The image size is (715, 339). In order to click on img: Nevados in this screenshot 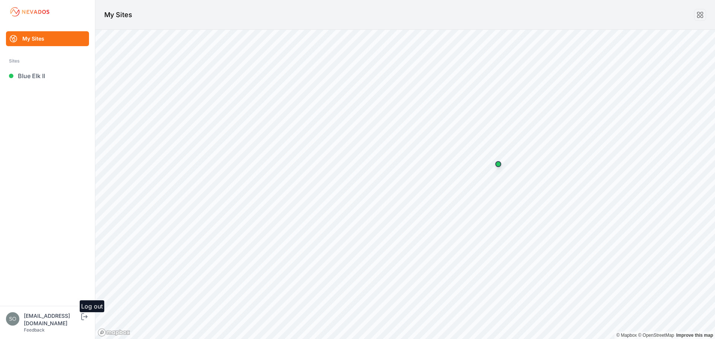, I will do `click(30, 12)`.